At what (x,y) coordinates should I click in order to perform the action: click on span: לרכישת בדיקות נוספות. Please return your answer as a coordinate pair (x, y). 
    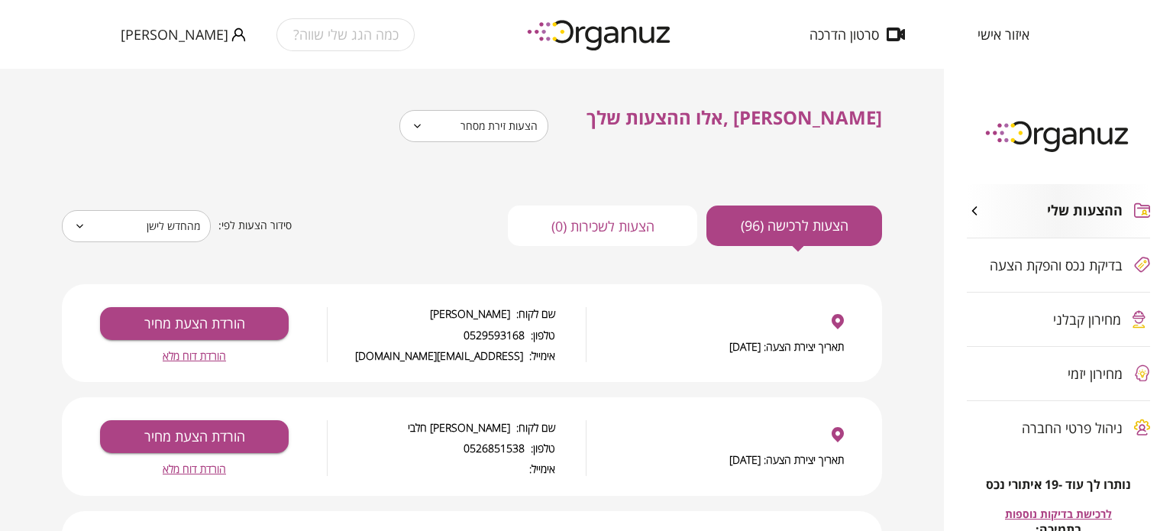
    Looking at the image, I should click on (1058, 513).